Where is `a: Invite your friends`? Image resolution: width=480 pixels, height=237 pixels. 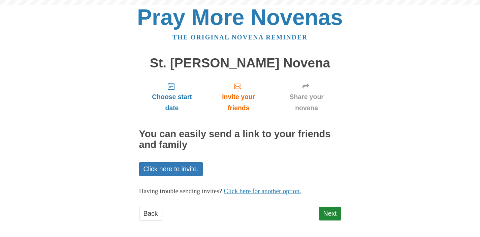
a: Invite your friends is located at coordinates (238, 97).